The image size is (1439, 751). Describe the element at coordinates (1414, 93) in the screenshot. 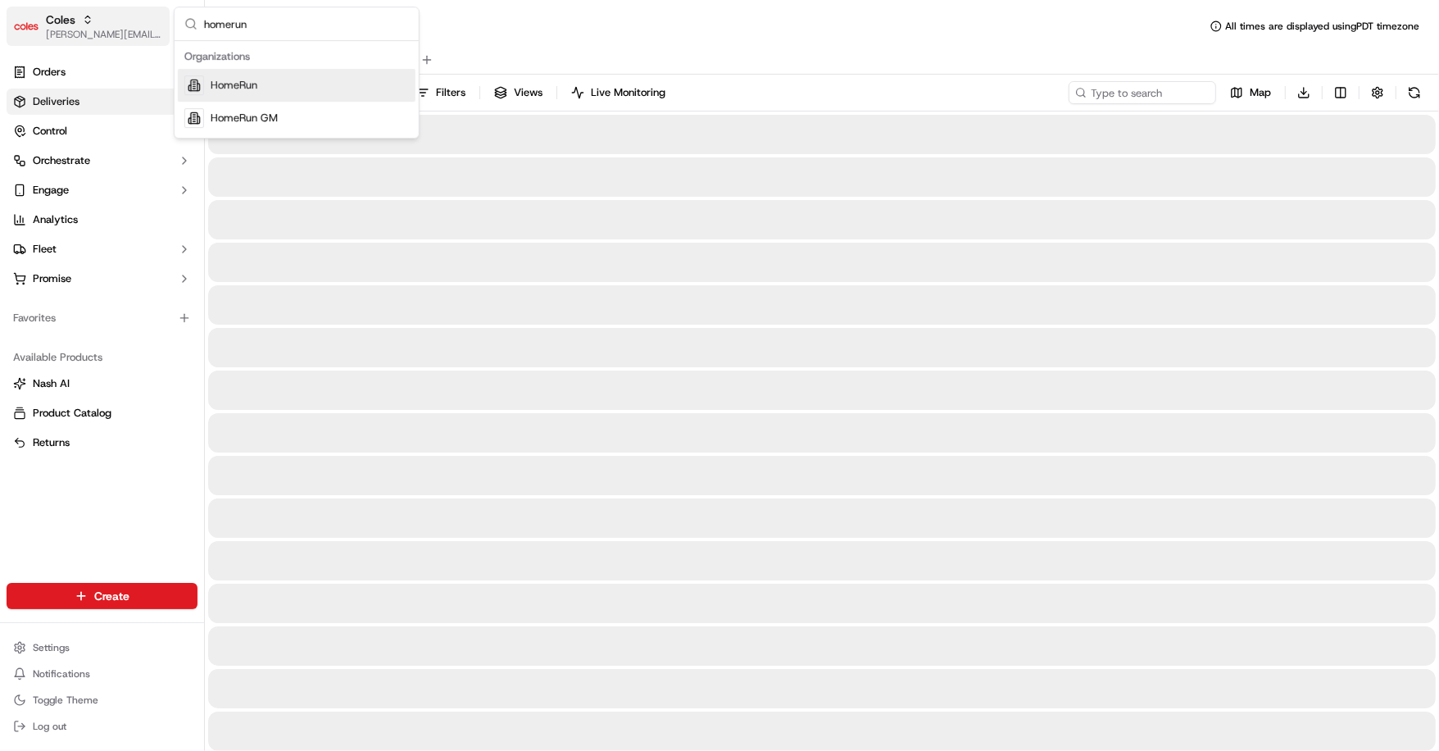

I see `button: Refresh` at that location.